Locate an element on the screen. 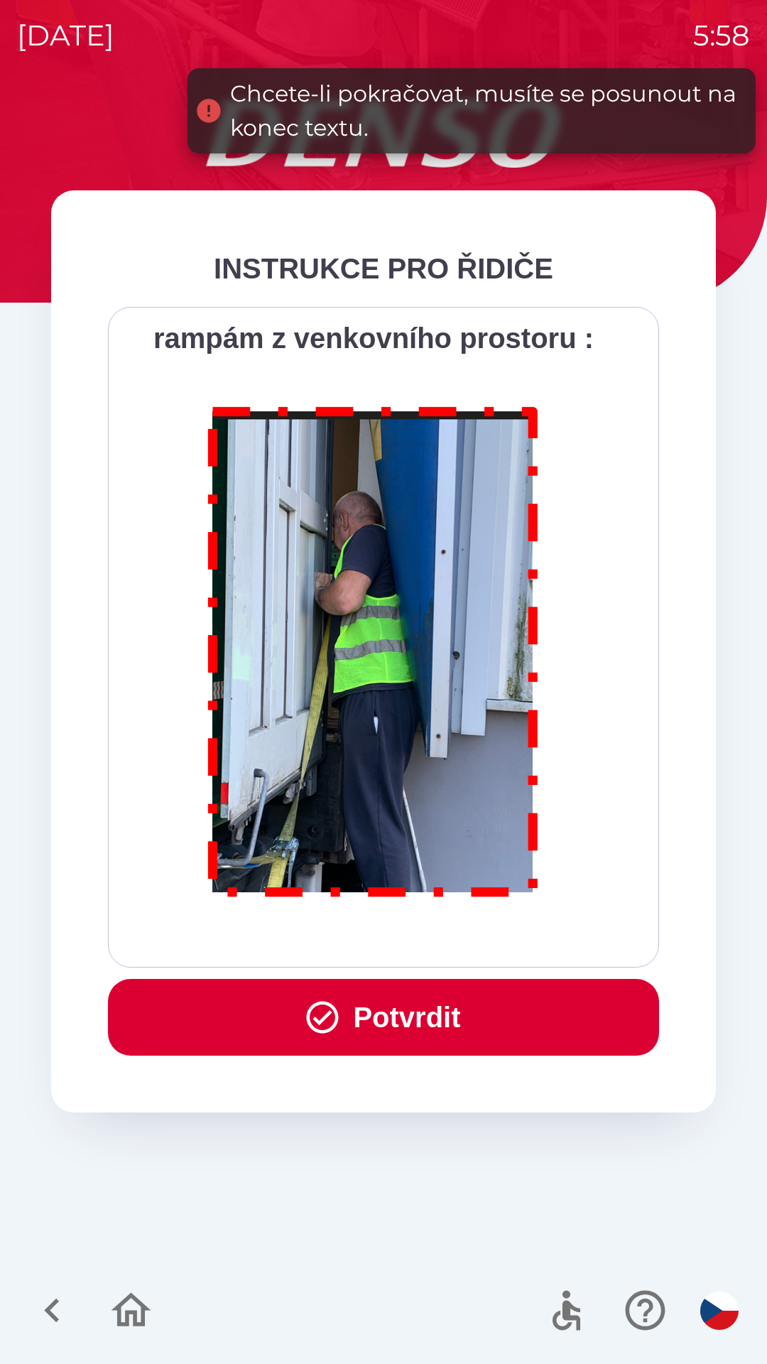 The width and height of the screenshot is (767, 1364). p: 5:58 is located at coordinates (722, 36).